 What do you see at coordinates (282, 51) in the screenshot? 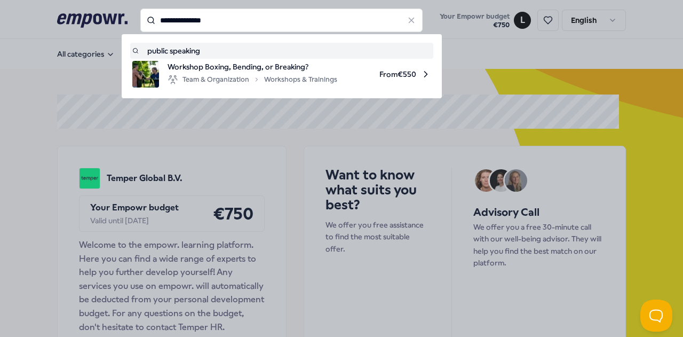
I see `a: public speaking` at bounding box center [282, 51].